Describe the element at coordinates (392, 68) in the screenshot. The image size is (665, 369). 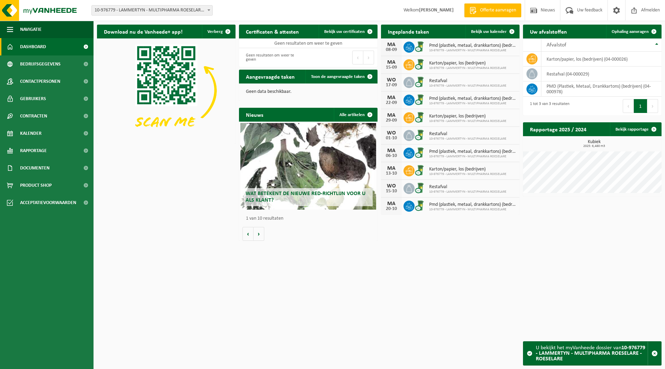
I see `div: 15-09` at that location.